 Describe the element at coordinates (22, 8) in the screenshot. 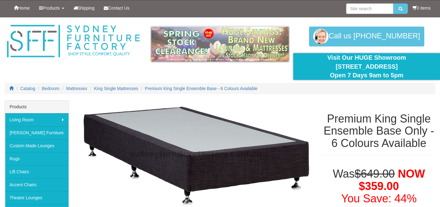

I see `a: Home` at that location.